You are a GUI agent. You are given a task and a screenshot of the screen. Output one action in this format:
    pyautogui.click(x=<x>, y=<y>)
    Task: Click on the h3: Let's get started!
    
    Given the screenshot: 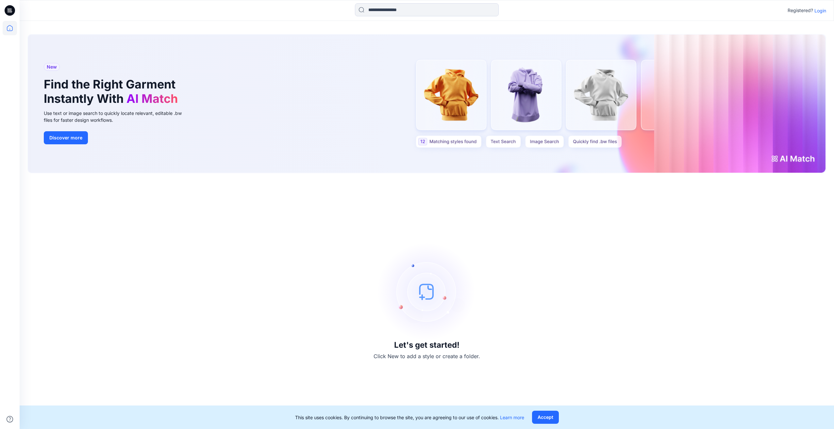 What is the action you would take?
    pyautogui.click(x=427, y=345)
    